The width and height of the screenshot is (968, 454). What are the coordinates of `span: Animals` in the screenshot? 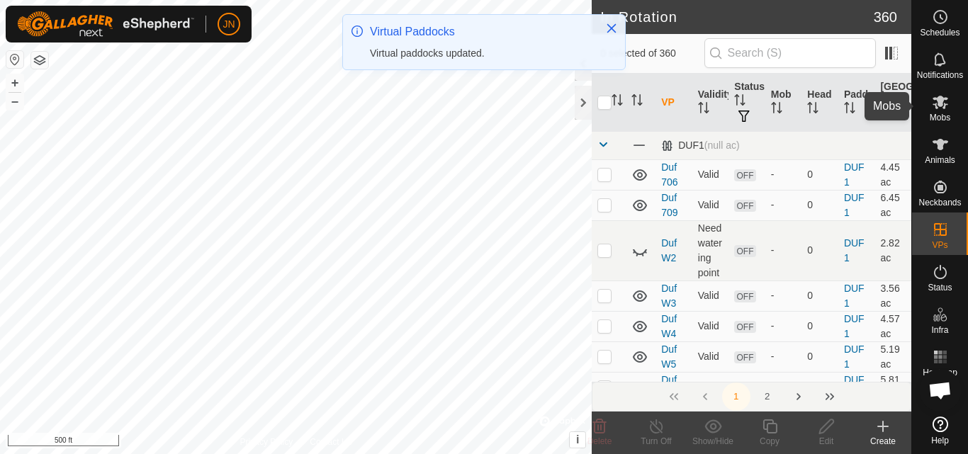 It's located at (940, 160).